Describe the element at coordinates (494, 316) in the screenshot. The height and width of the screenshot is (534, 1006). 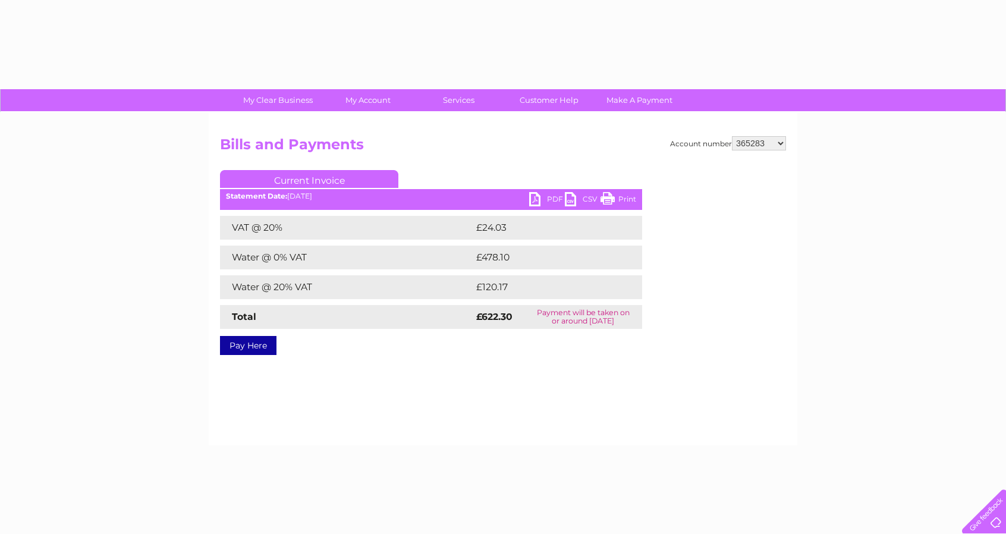
I see `strong: £622.30` at that location.